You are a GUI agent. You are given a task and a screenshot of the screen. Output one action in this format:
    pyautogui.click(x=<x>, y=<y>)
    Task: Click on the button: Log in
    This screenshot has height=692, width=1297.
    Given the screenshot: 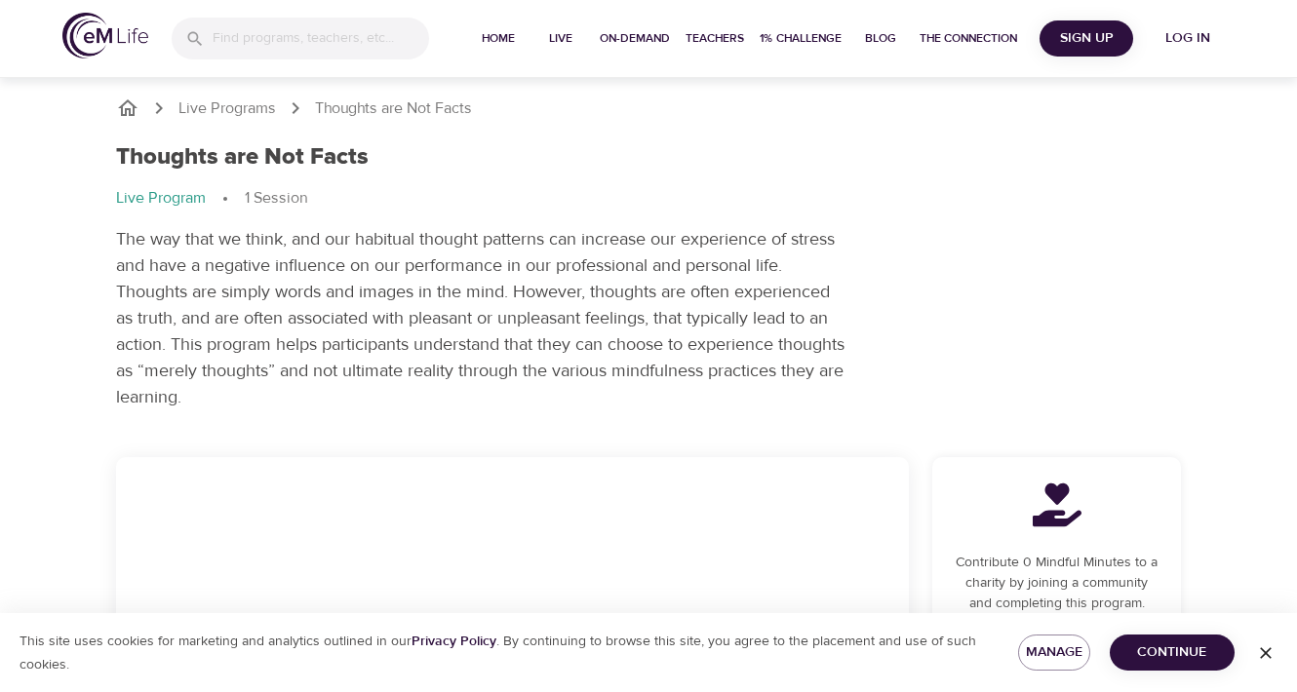 What is the action you would take?
    pyautogui.click(x=1188, y=38)
    